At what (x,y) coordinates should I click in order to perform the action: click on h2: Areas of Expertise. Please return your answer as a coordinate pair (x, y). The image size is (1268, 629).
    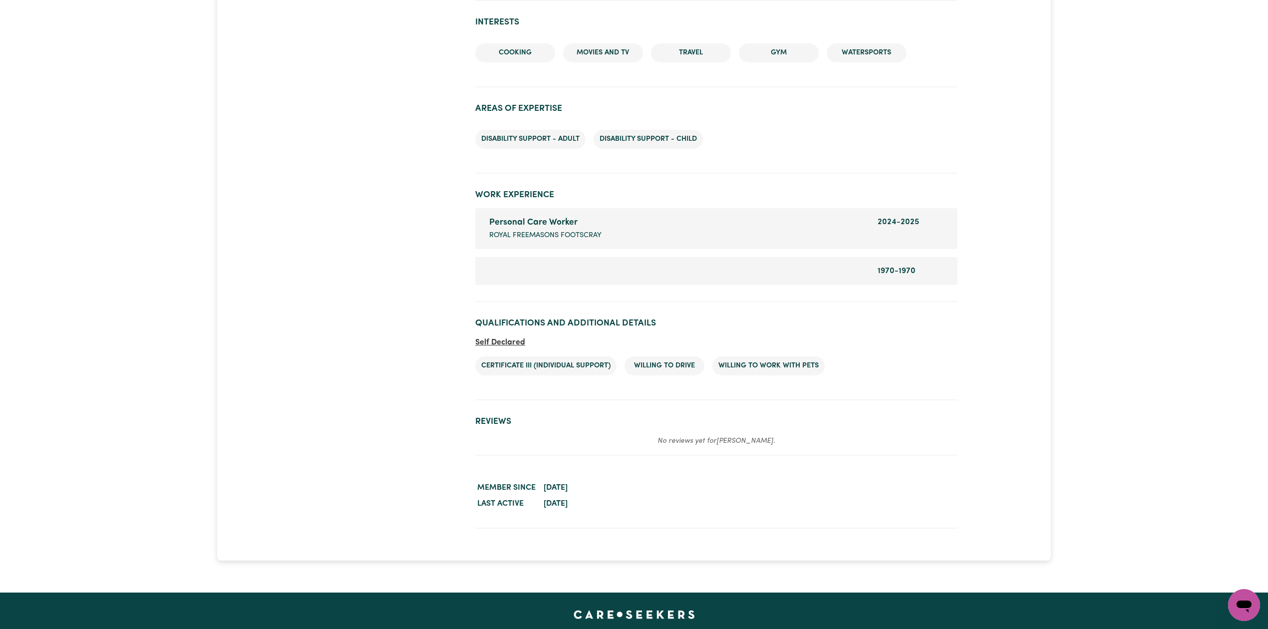
    Looking at the image, I should click on (716, 108).